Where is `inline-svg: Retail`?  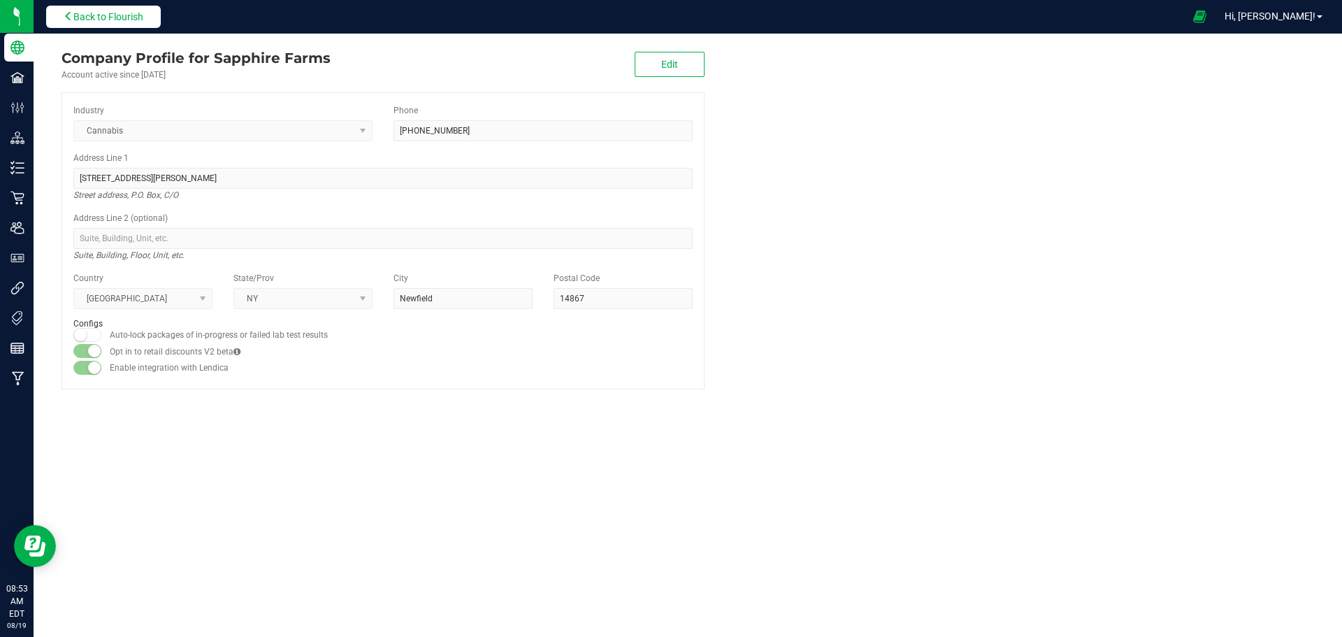
inline-svg: Retail is located at coordinates (17, 198).